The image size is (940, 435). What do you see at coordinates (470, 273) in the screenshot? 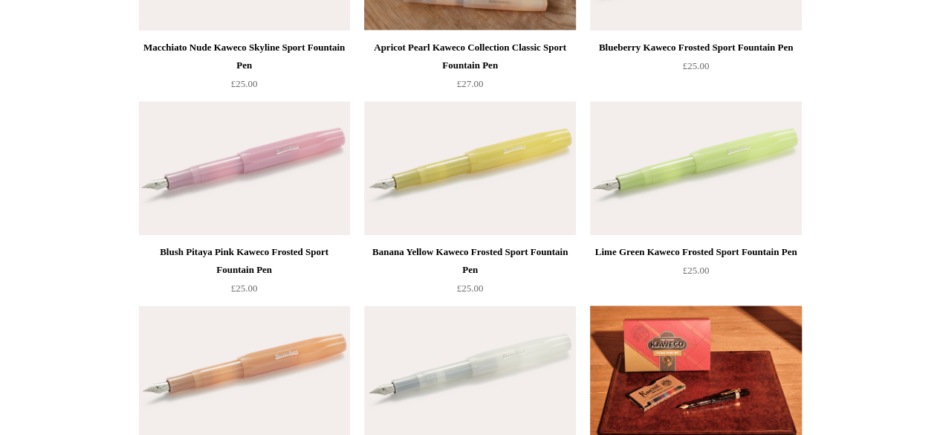
I see `a: Banana Yellow Kaweco Frosted Sport Fountain Pen £25.00` at bounding box center [470, 273].